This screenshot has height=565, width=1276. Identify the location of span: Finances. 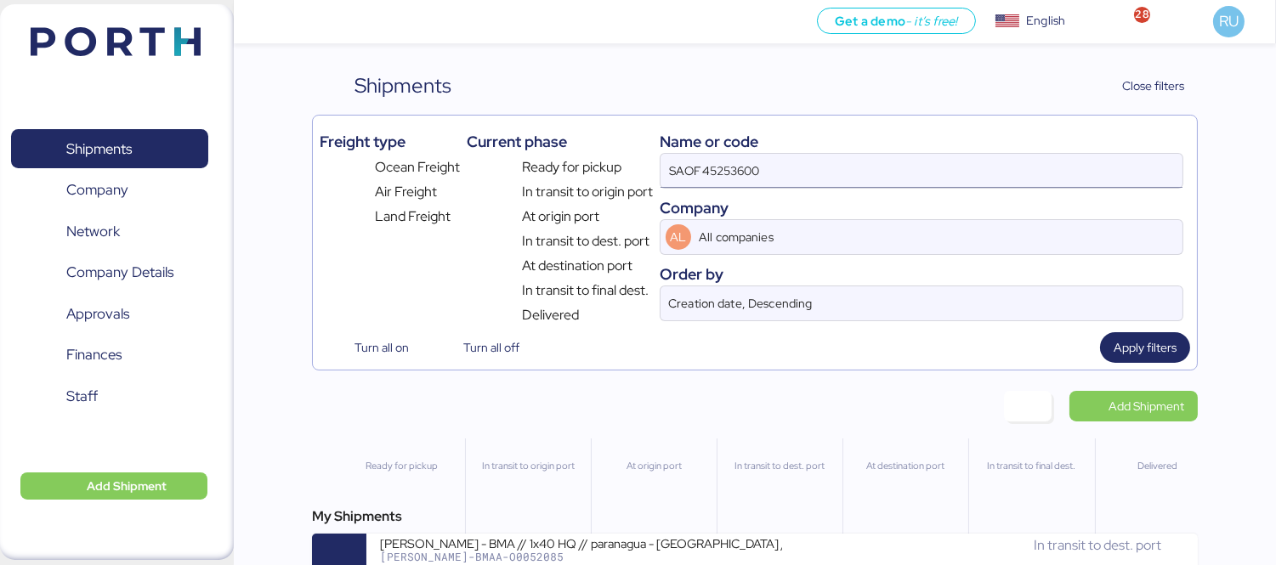
(94, 354).